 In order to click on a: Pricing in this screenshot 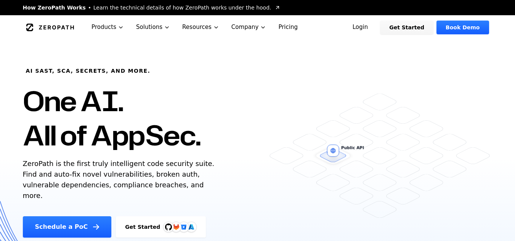, I will do `click(288, 27)`.